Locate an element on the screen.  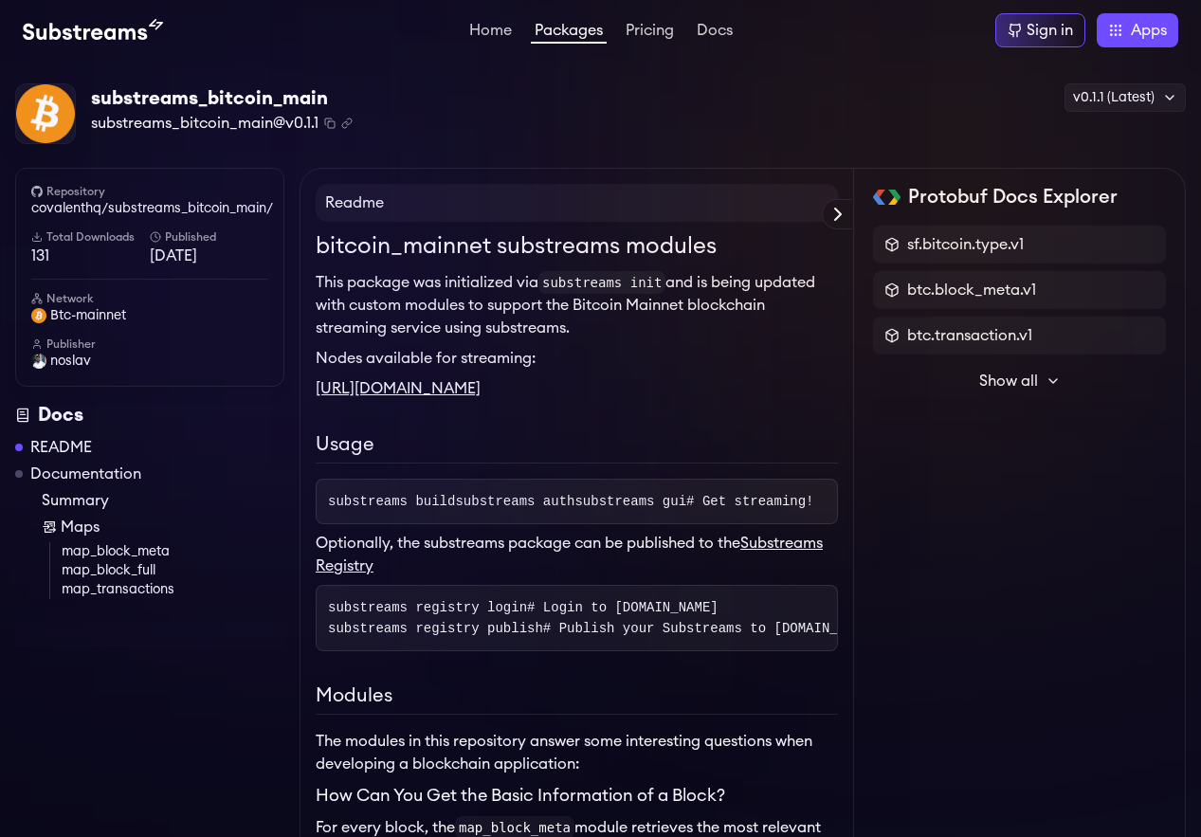
p: This package was initialized via and is being updated with custom modules to support the Bitcoin ... is located at coordinates (576, 305).